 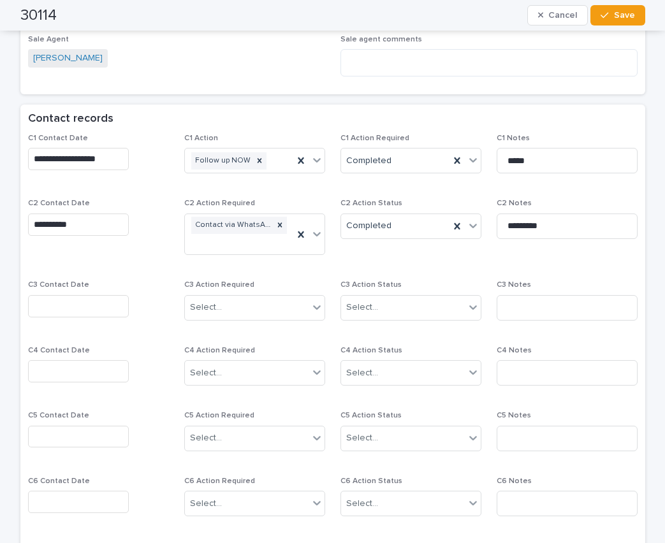 What do you see at coordinates (371, 415) in the screenshot?
I see `span: C5 Action Status` at bounding box center [371, 415].